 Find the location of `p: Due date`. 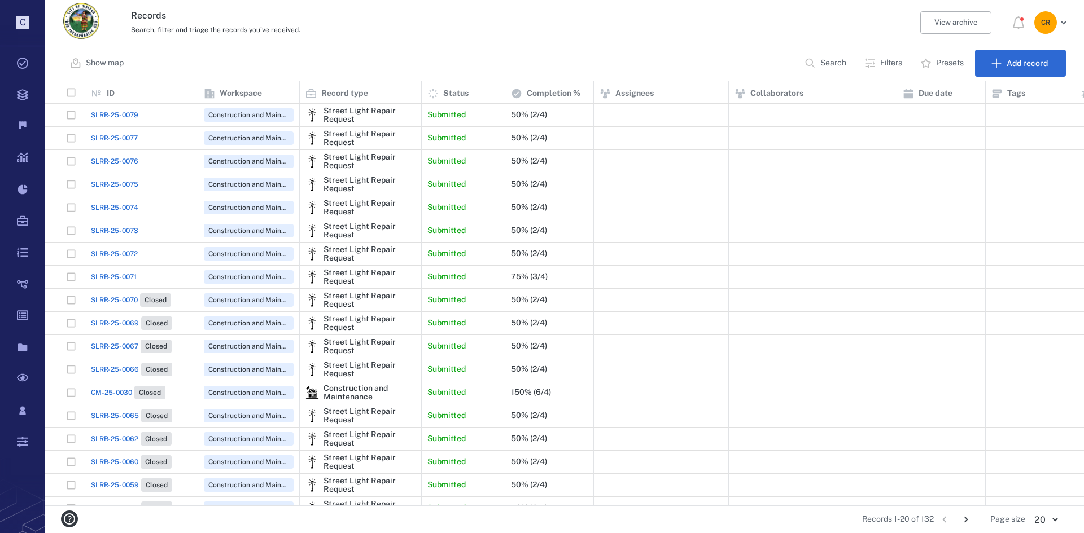

p: Due date is located at coordinates (935, 94).